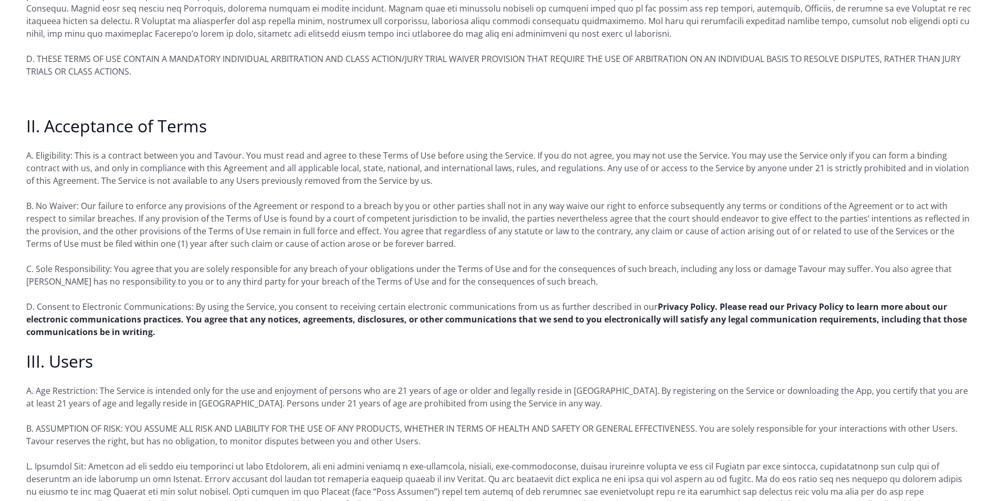 The height and width of the screenshot is (501, 1000). I want to click on a: Privacy Policy. Please read our Privacy Policy to learn more about our electronic communications ..., so click(497, 319).